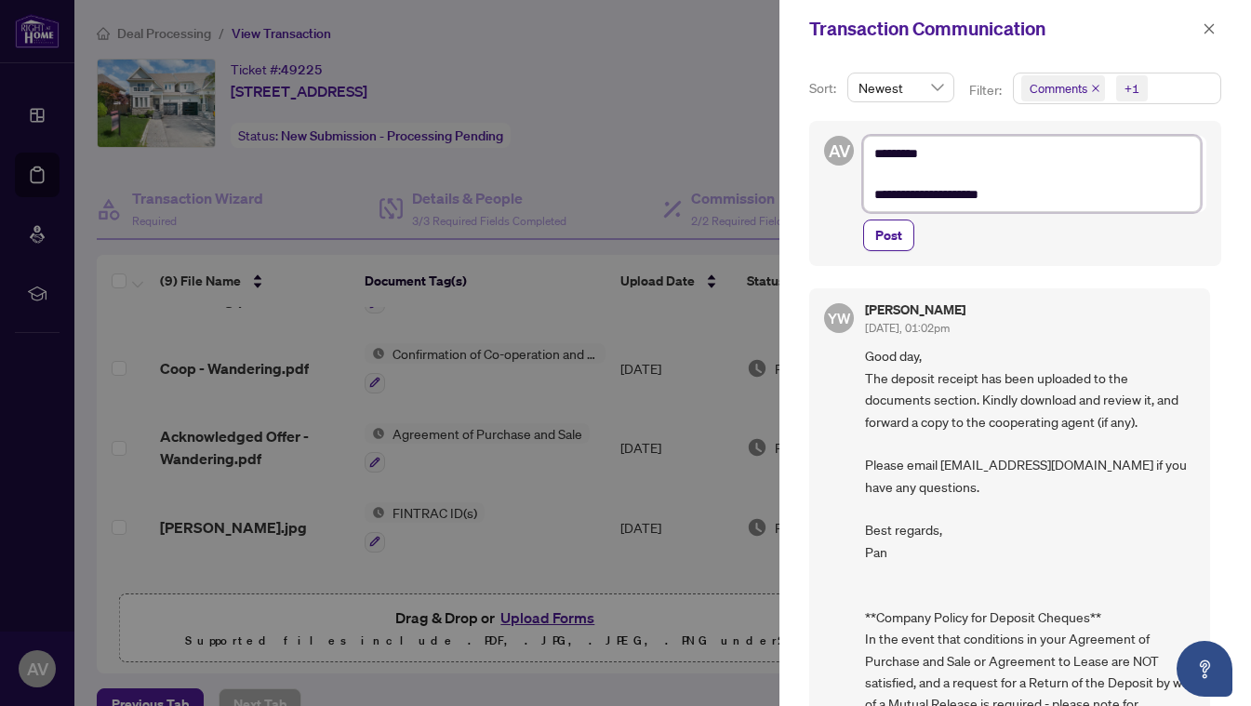  What do you see at coordinates (987, 90) in the screenshot?
I see `p: Filter:` at bounding box center [987, 90].